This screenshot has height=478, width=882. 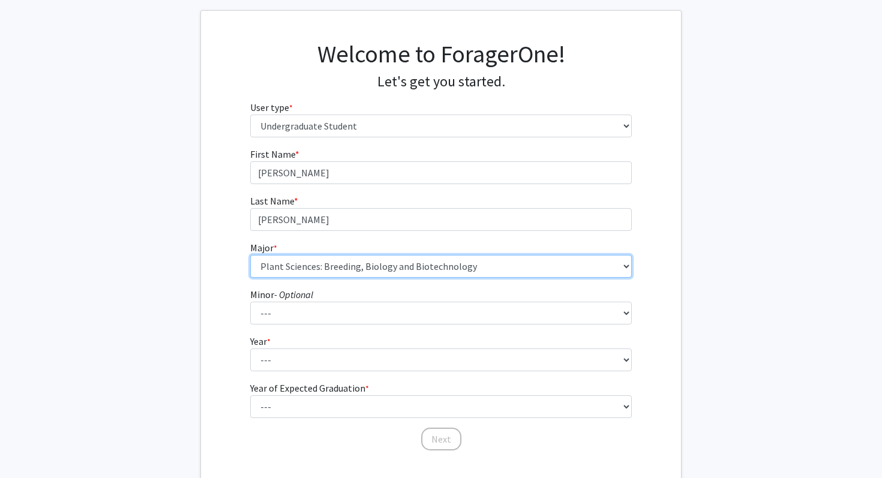 What do you see at coordinates (282, 295) in the screenshot?
I see `label: Minor` at bounding box center [282, 295].